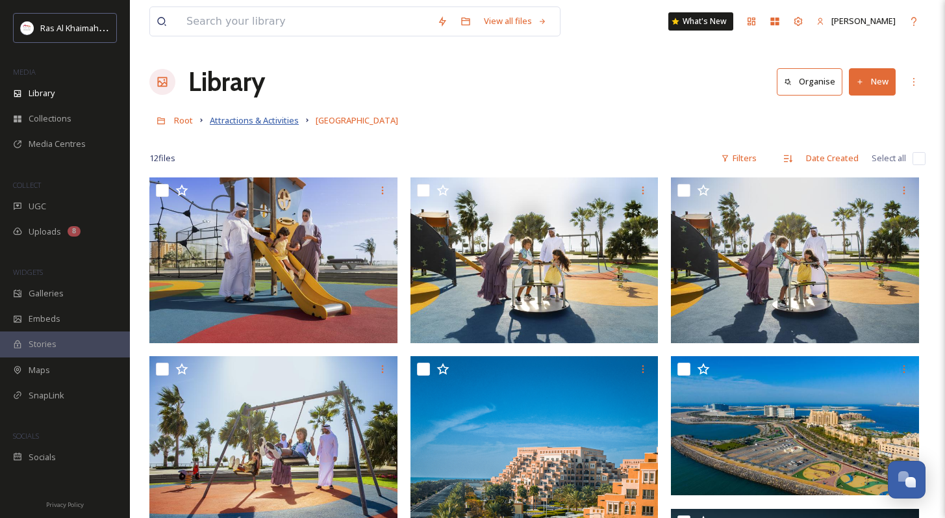 The image size is (945, 518). Describe the element at coordinates (42, 344) in the screenshot. I see `span: Stories` at that location.